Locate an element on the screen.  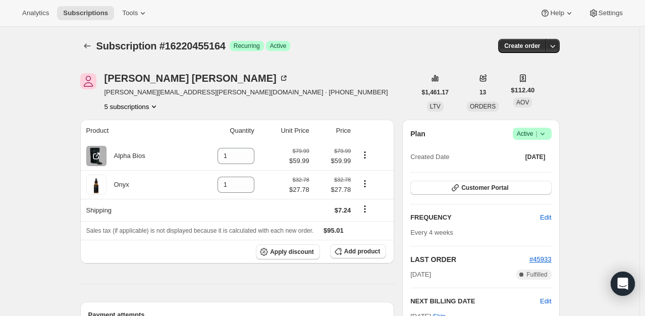
span: Fulfilled is located at coordinates (536, 274).